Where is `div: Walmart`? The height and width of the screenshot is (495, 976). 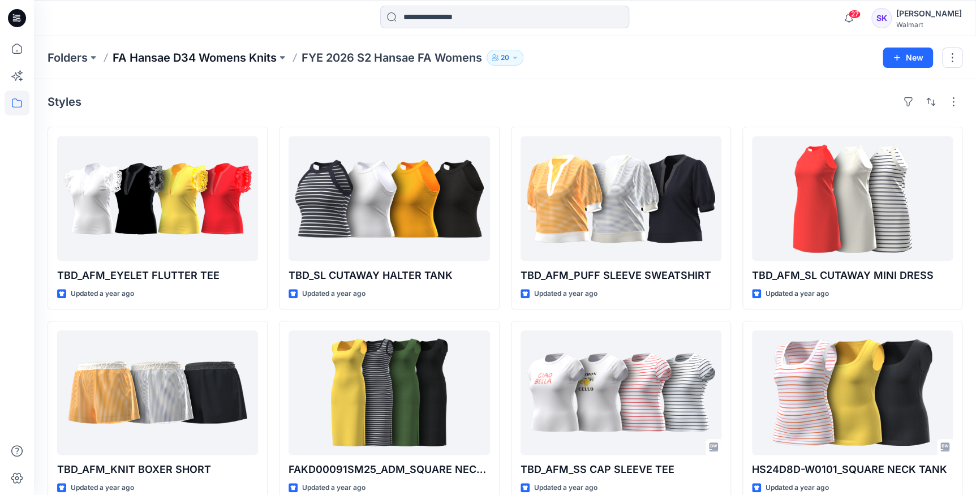
div: Walmart is located at coordinates (929, 24).